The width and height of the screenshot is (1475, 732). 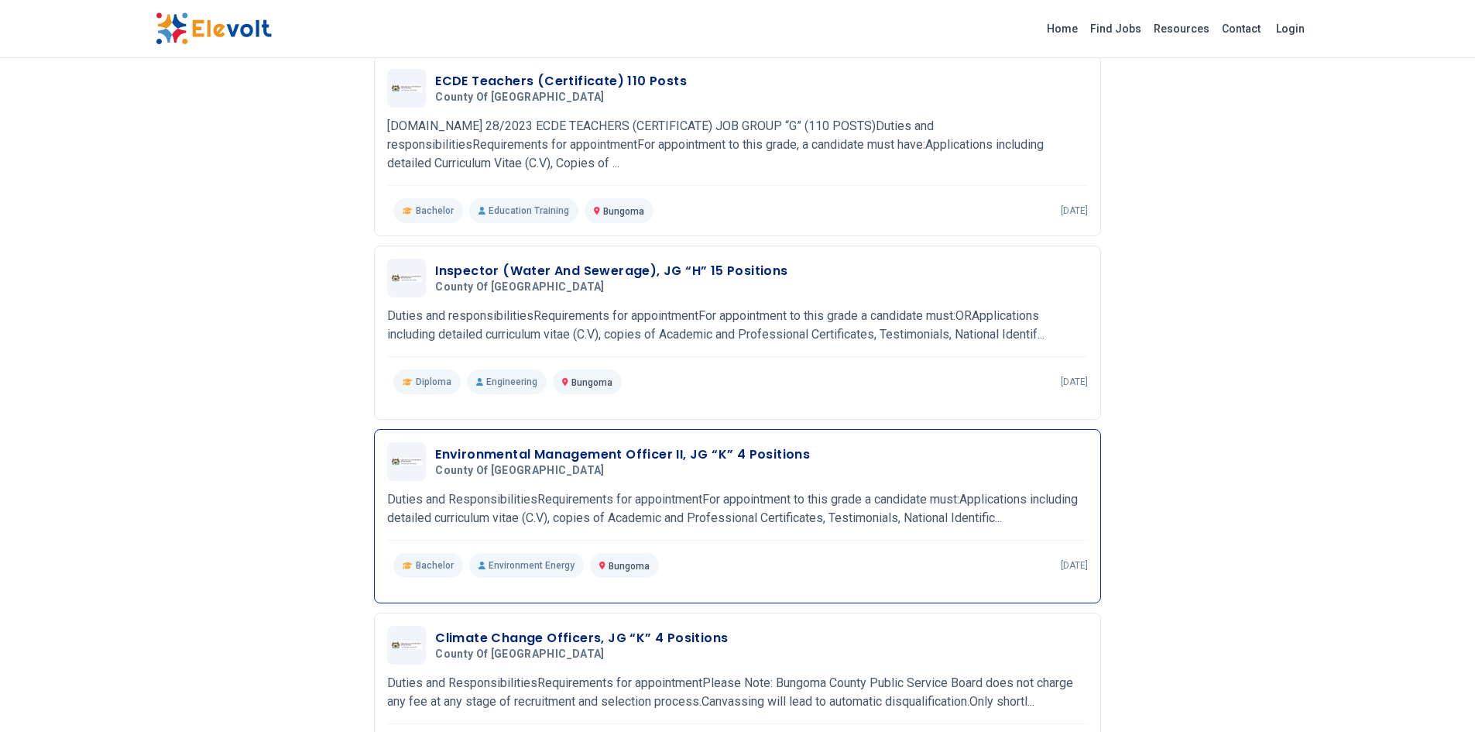 What do you see at coordinates (507, 382) in the screenshot?
I see `p: Engineering` at bounding box center [507, 382].